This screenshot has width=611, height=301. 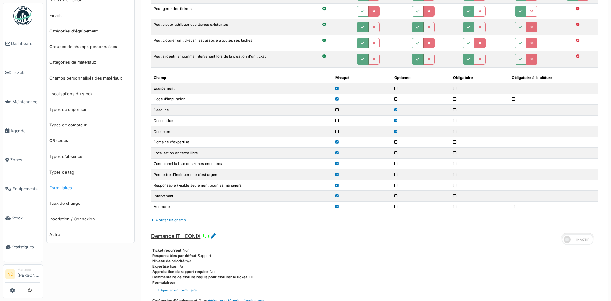 I want to click on span: Formulaires:, so click(x=164, y=282).